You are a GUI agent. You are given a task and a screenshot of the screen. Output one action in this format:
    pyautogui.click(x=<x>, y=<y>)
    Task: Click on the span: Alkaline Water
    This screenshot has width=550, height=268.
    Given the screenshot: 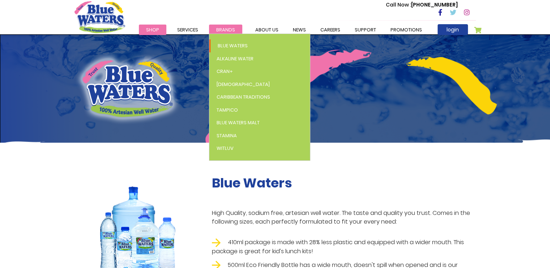 What is the action you would take?
    pyautogui.click(x=235, y=59)
    